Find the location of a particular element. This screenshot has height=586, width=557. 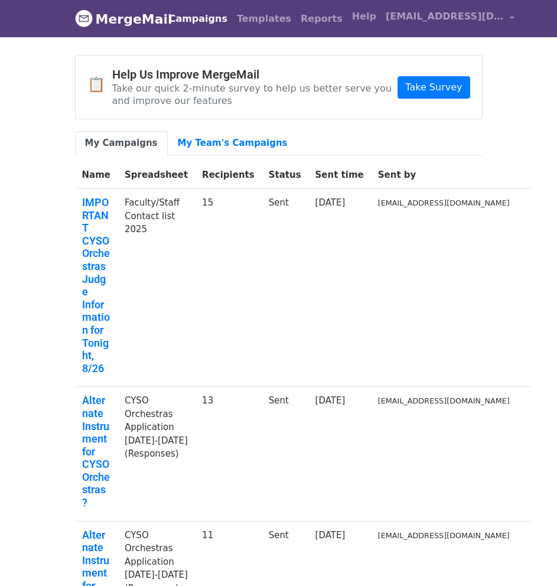

th: Spreadsheet is located at coordinates (156, 175).